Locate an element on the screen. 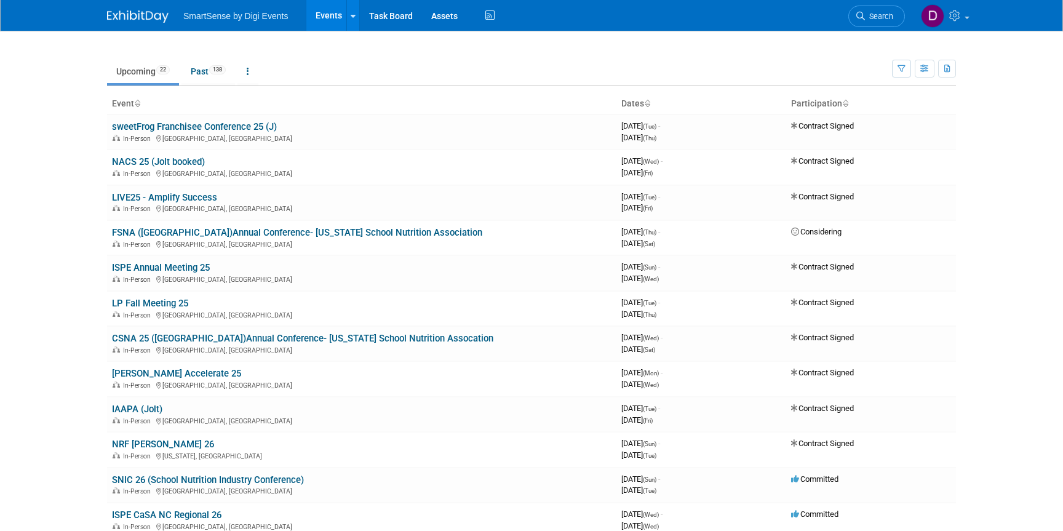 The width and height of the screenshot is (1063, 531). a: Sort by Event Name is located at coordinates (137, 103).